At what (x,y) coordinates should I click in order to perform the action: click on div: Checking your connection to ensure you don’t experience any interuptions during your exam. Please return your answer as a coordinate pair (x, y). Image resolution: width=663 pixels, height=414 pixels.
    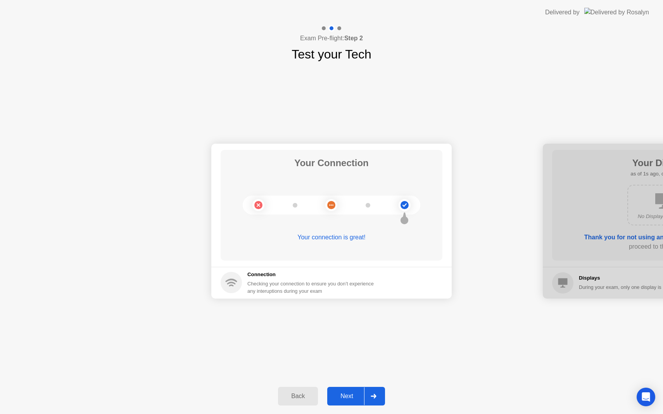
    Looking at the image, I should click on (313, 287).